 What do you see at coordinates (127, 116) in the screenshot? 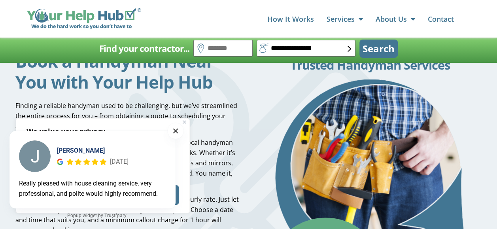
I see `p: Finding a reliable handyman used to be challenging, but we’ve streamlined the entire process for ...` at bounding box center [127, 116].